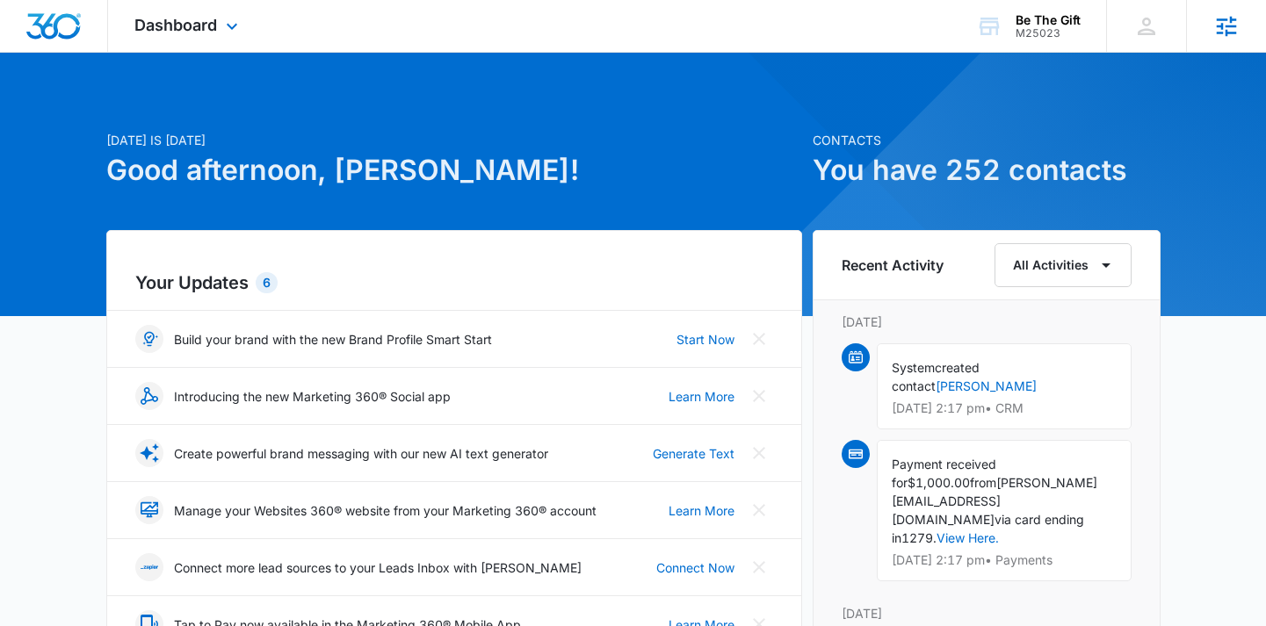  Describe the element at coordinates (893, 265) in the screenshot. I see `h6: Recent Activity` at that location.